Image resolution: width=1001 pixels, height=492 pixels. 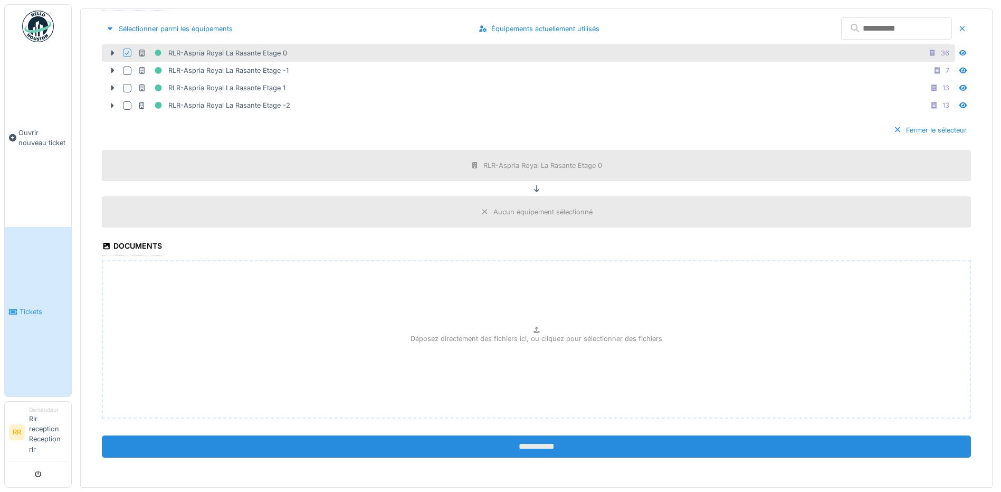 What do you see at coordinates (132, 247) in the screenshot?
I see `div: Documents` at bounding box center [132, 247].